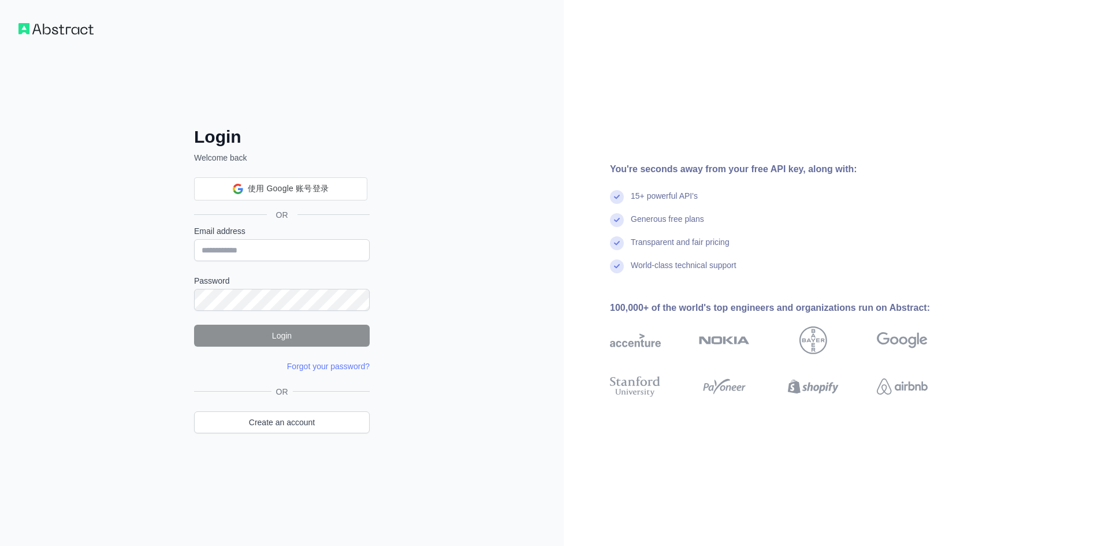 The width and height of the screenshot is (1109, 546). What do you see at coordinates (281, 189) in the screenshot?
I see `div: 使用 Google 账号登录` at bounding box center [281, 189].